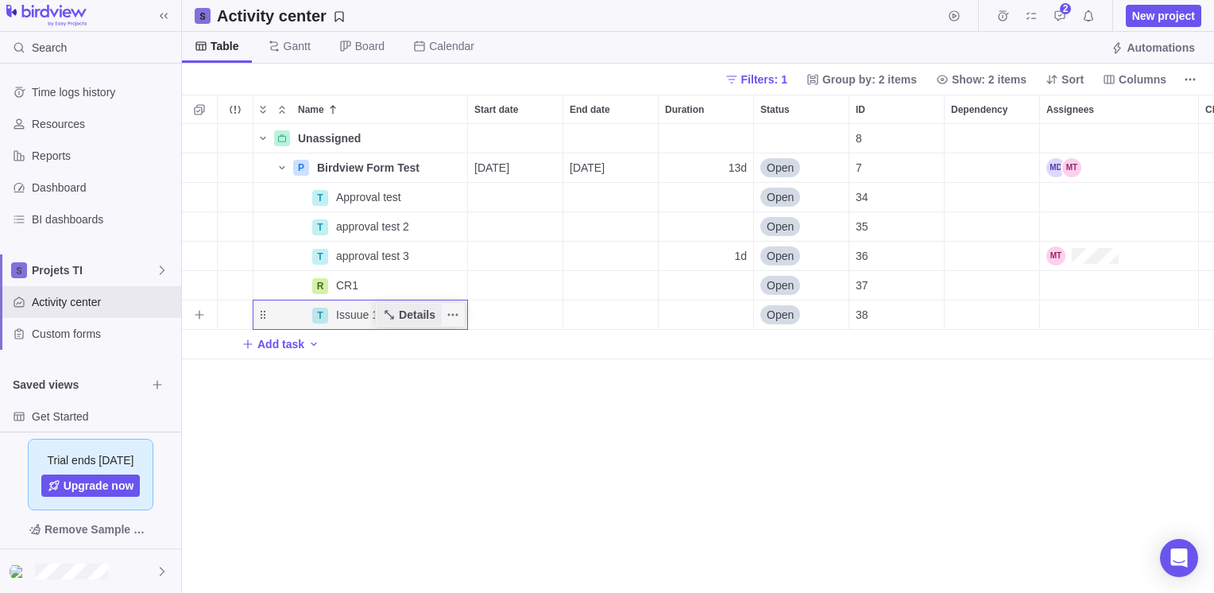 This screenshot has height=593, width=1214. Describe the element at coordinates (862, 315) in the screenshot. I see `span: 38` at that location.